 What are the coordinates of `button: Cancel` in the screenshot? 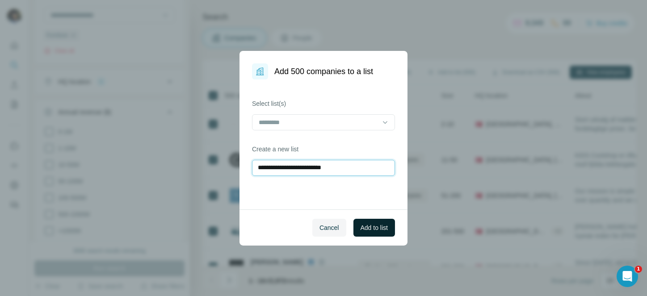 It's located at (329, 228).